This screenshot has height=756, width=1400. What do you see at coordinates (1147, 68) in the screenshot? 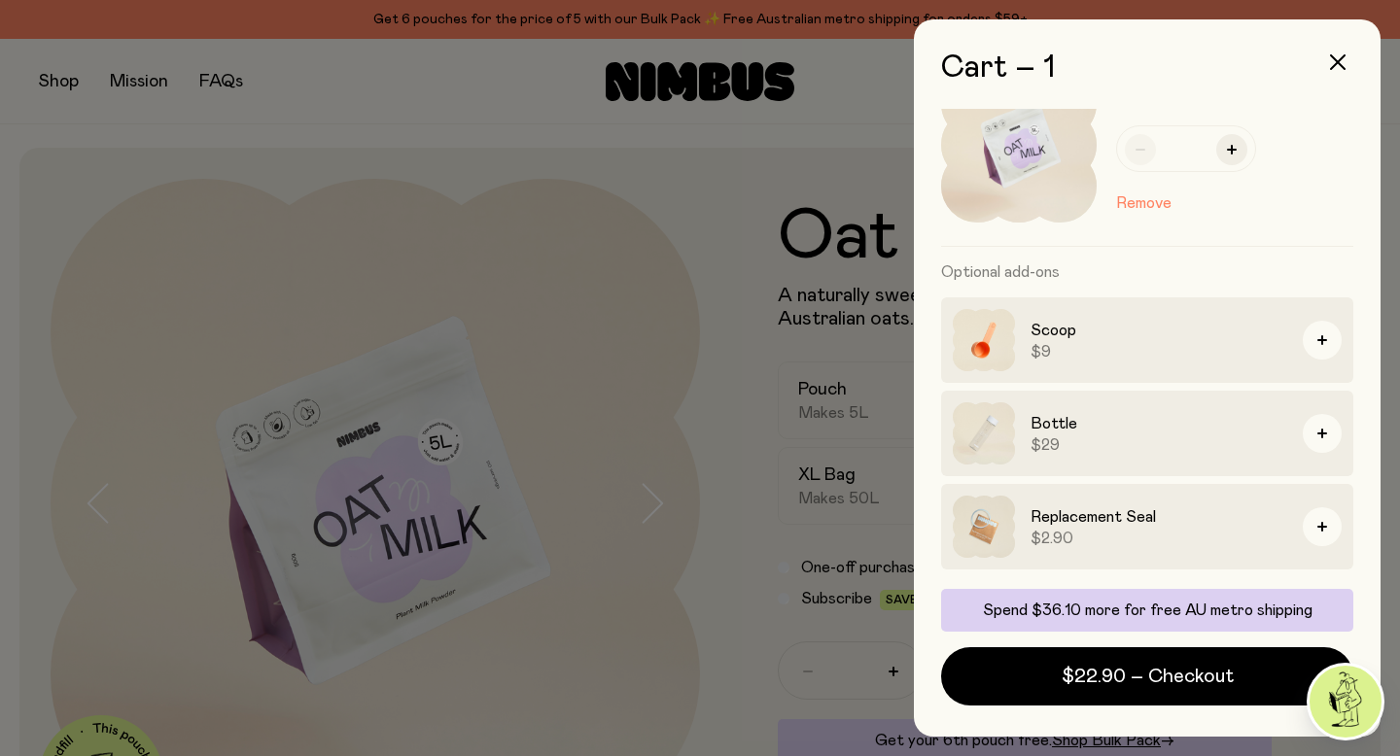
I see `h2: Cart – 1` at bounding box center [1147, 68].